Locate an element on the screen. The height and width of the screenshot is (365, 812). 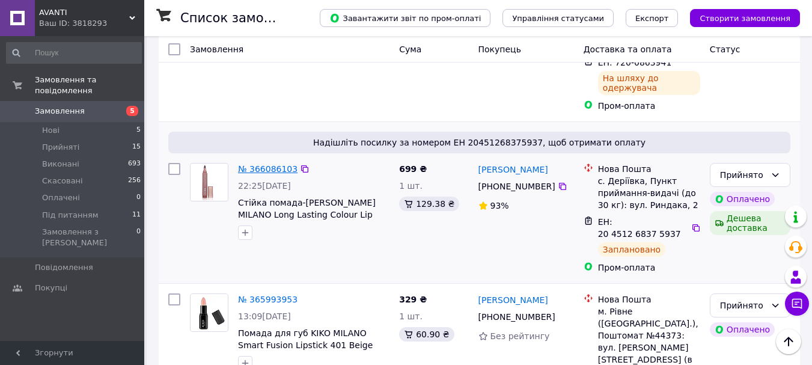
span: 15 is located at coordinates (136, 147).